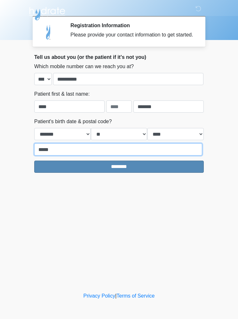 The width and height of the screenshot is (238, 319). I want to click on div: Please provide your contact information to get started., so click(132, 35).